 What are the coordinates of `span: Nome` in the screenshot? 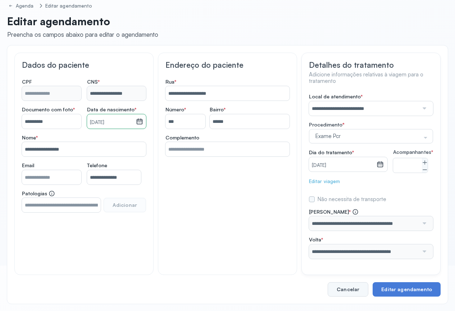 It's located at (30, 137).